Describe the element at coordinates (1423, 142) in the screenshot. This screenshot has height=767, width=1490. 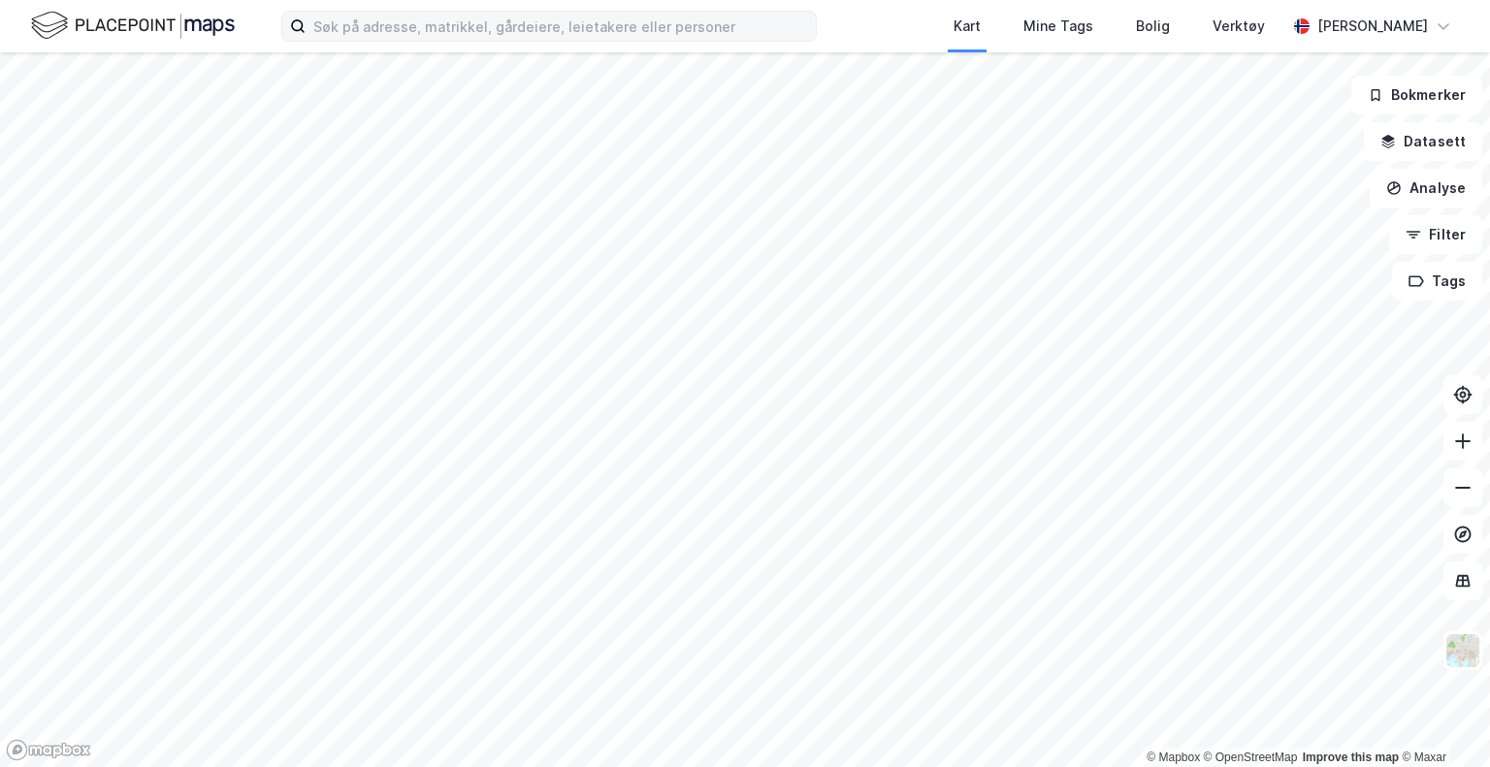
I see `button: Datasett` at that location.